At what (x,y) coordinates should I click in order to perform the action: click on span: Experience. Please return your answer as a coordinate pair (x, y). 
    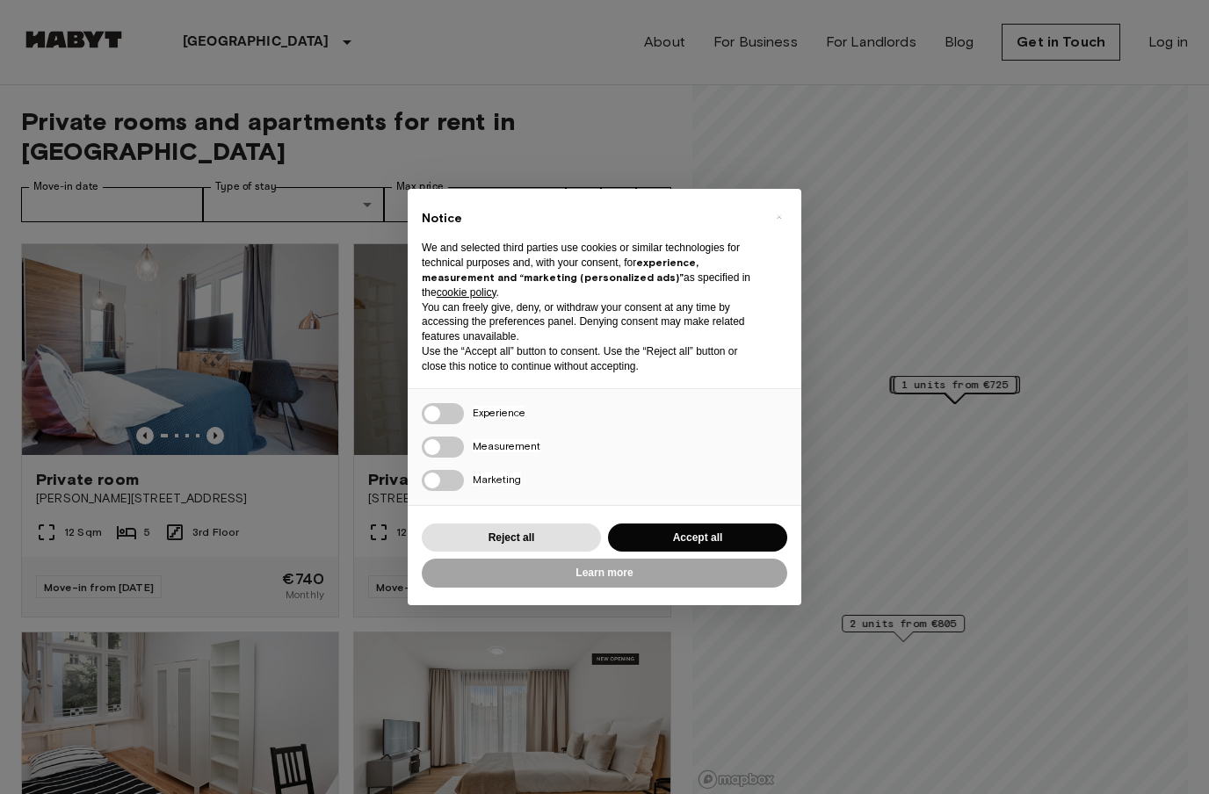
    Looking at the image, I should click on (499, 412).